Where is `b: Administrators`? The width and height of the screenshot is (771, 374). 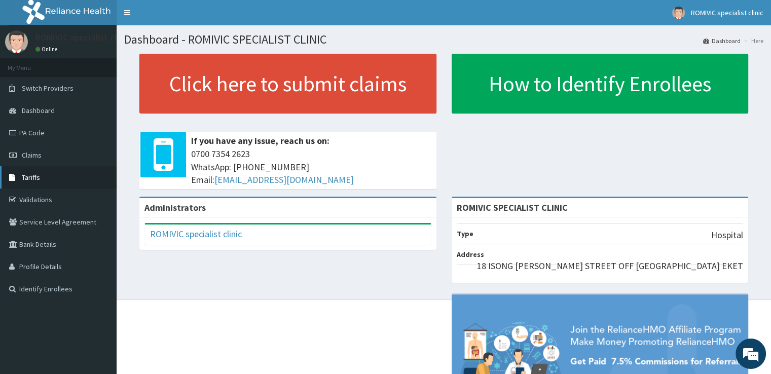
b: Administrators is located at coordinates (175, 207).